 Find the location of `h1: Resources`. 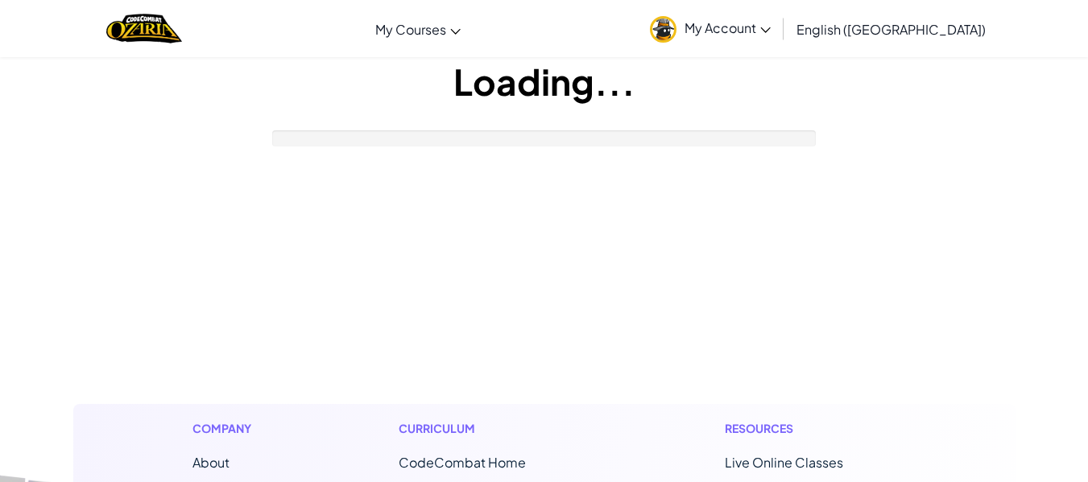

h1: Resources is located at coordinates (810, 428).